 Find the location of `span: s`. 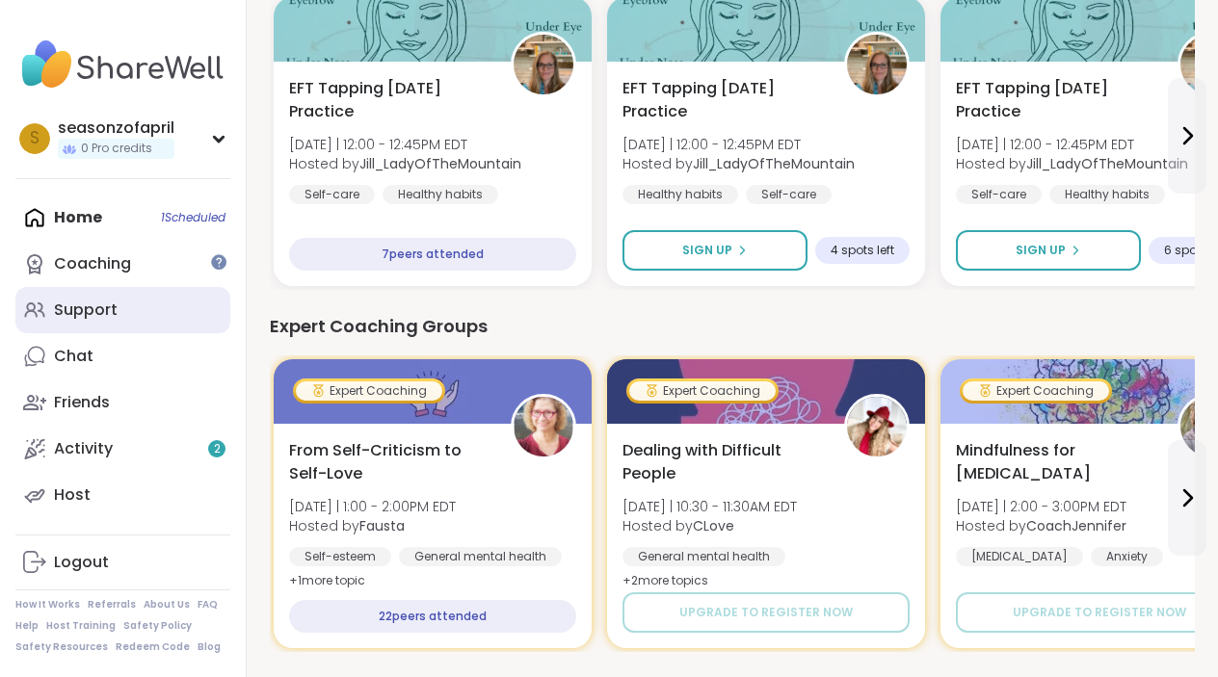

span: s is located at coordinates (35, 139).